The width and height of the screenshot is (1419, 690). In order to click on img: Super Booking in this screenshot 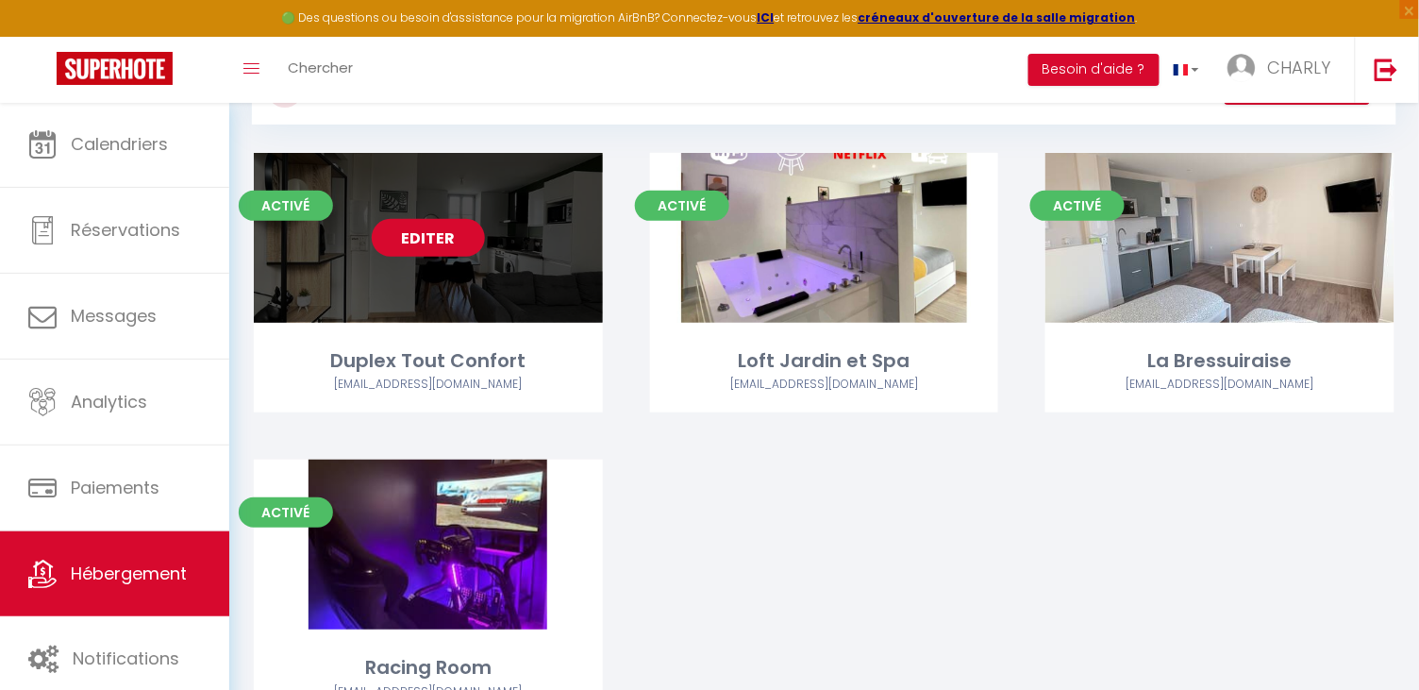, I will do `click(114, 68)`.